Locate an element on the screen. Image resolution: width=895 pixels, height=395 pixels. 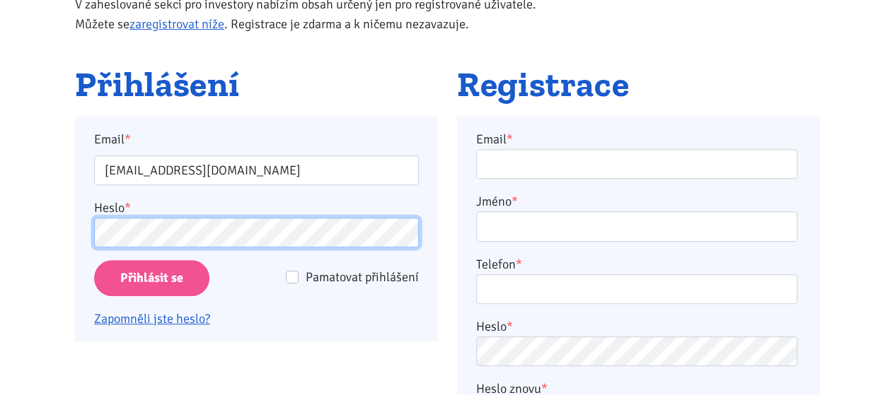
label: Jméno is located at coordinates (496, 202).